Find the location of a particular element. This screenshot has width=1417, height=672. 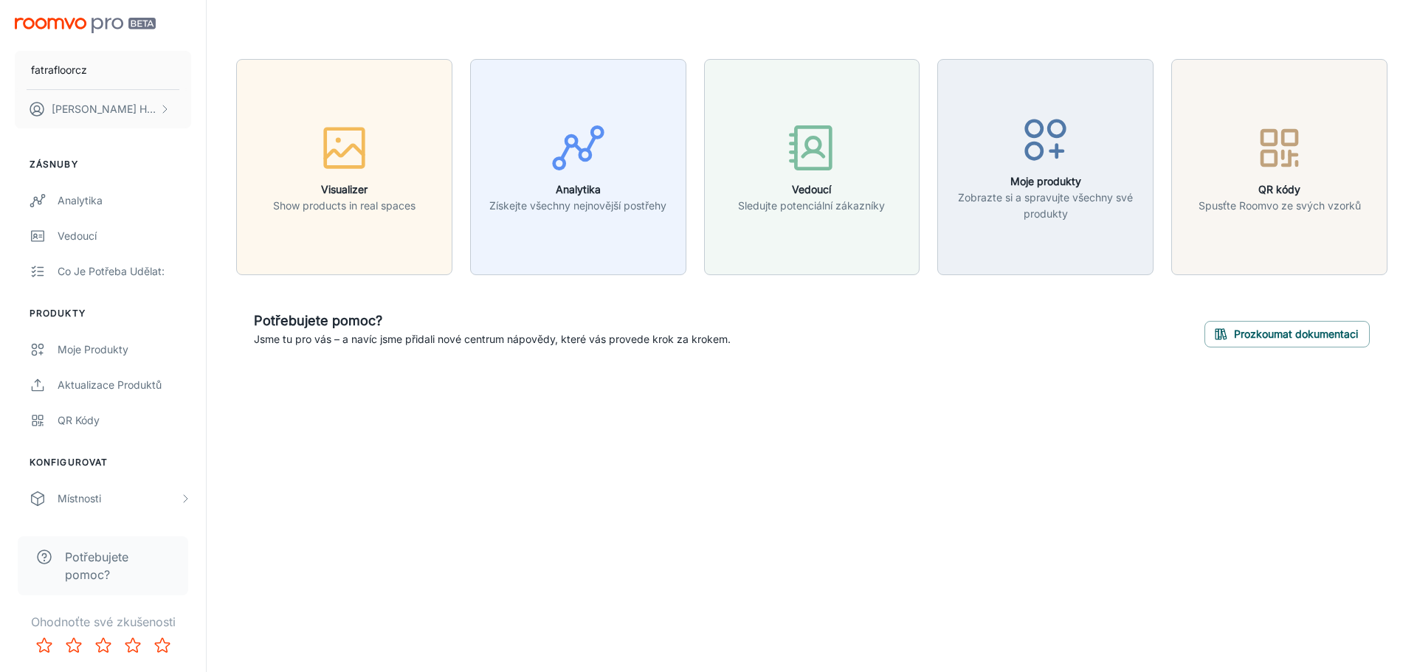

p: Sledujte potenciální zákazníky is located at coordinates (811, 206).